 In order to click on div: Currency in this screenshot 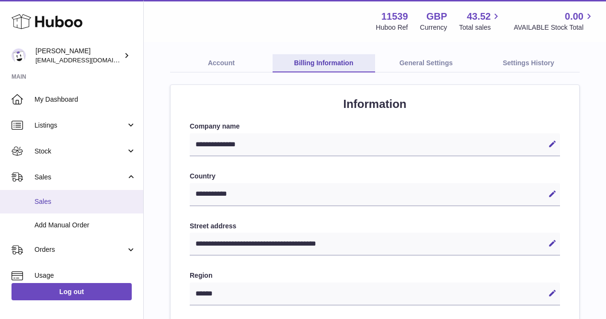, I will do `click(433, 27)`.